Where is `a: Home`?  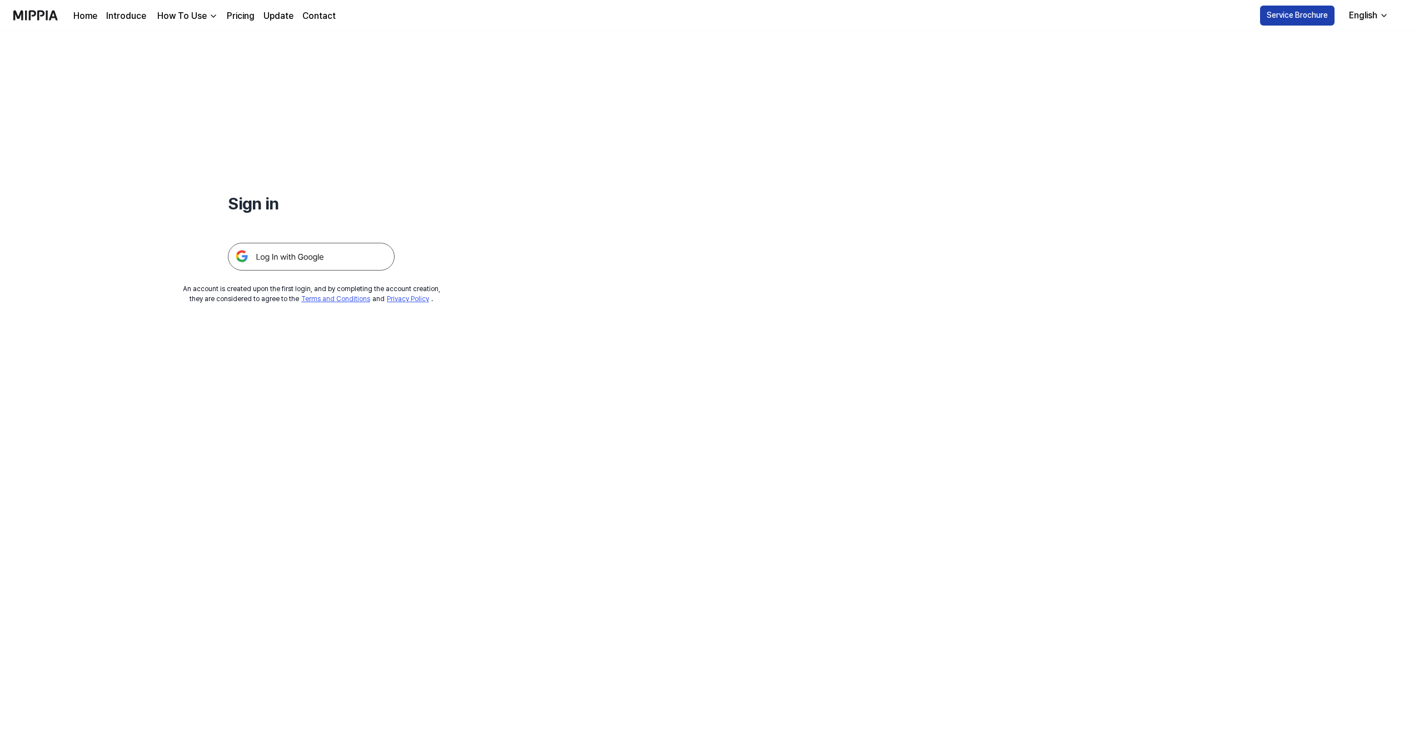 a: Home is located at coordinates (85, 16).